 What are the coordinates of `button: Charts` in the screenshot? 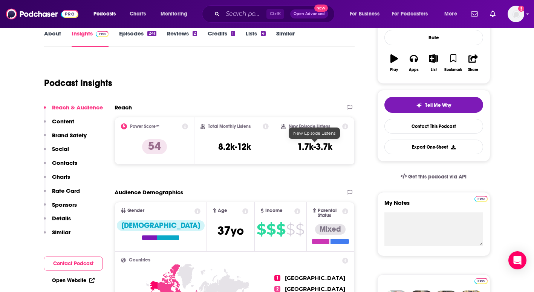 It's located at (57, 180).